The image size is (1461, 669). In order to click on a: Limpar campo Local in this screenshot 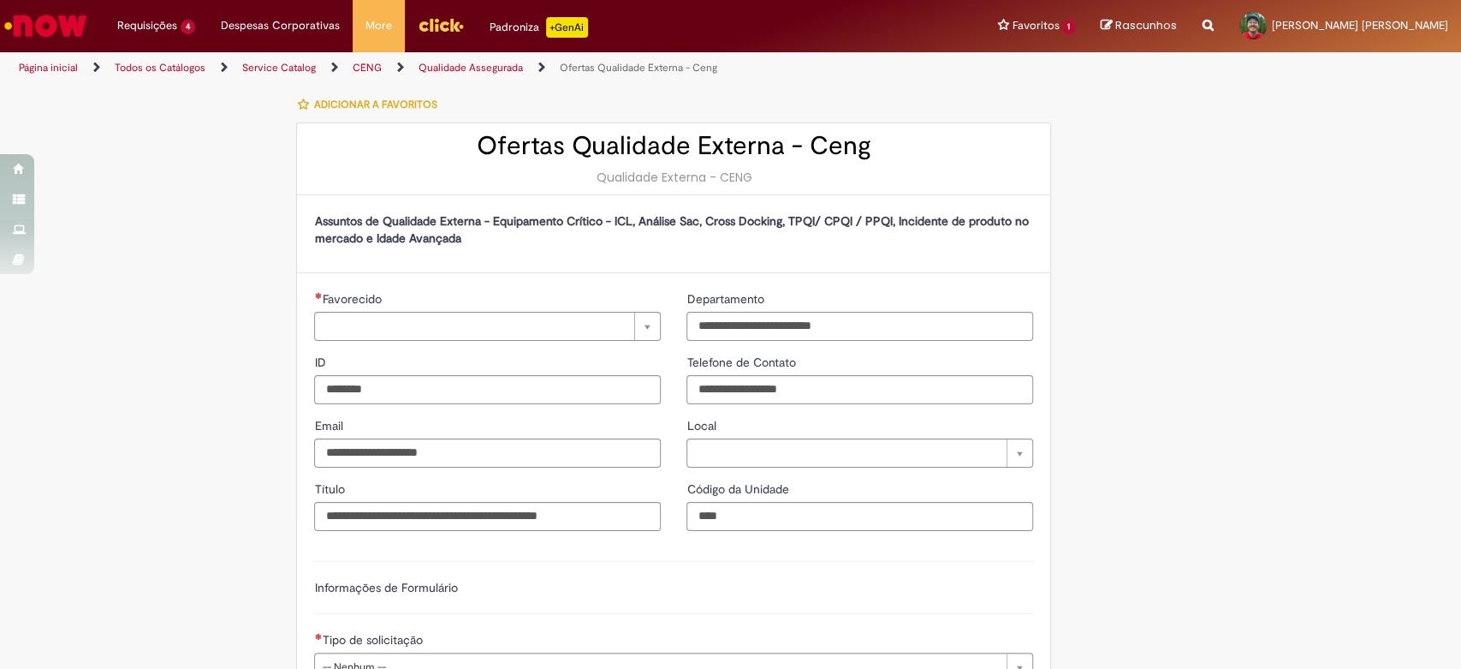, I will do `click(860, 453)`.